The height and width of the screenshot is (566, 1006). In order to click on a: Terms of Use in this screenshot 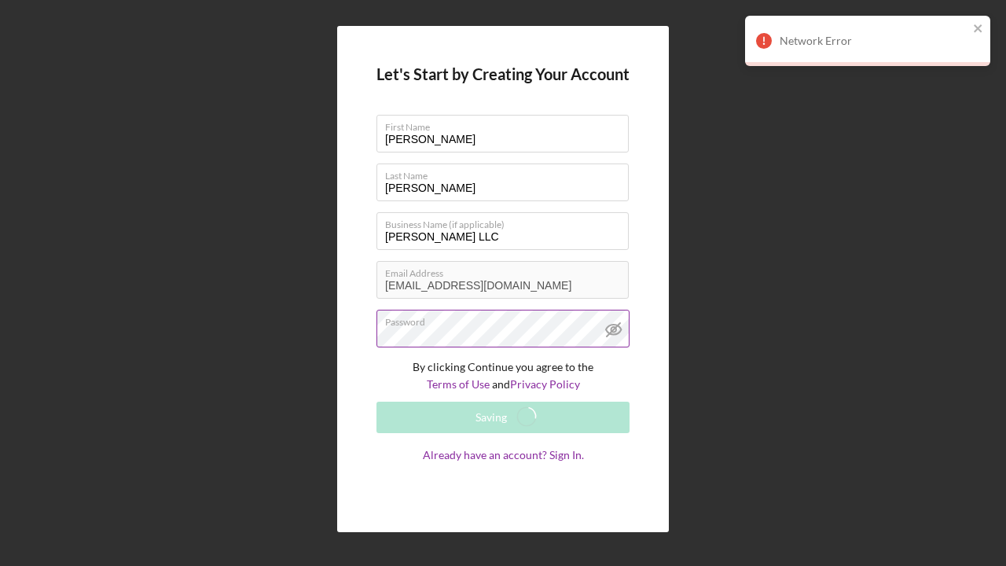, I will do `click(458, 383)`.